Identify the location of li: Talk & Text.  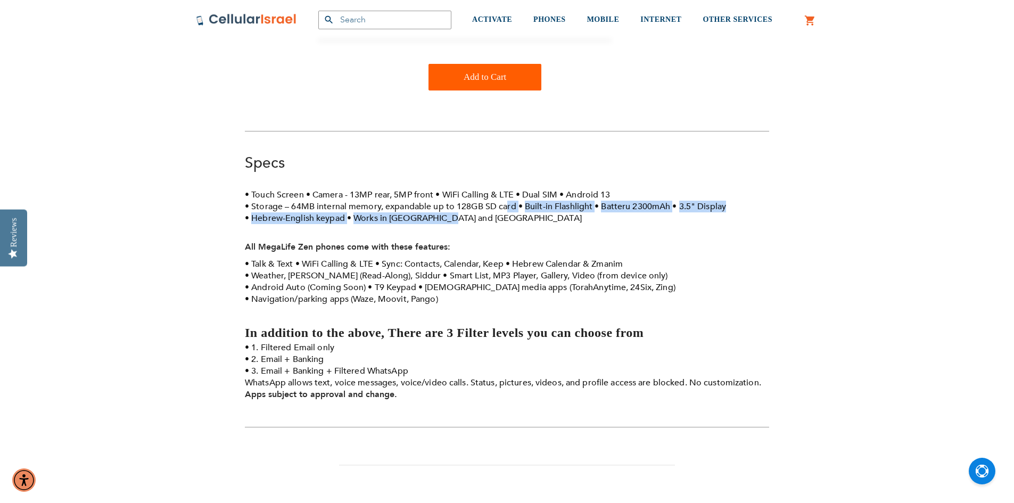
(269, 264).